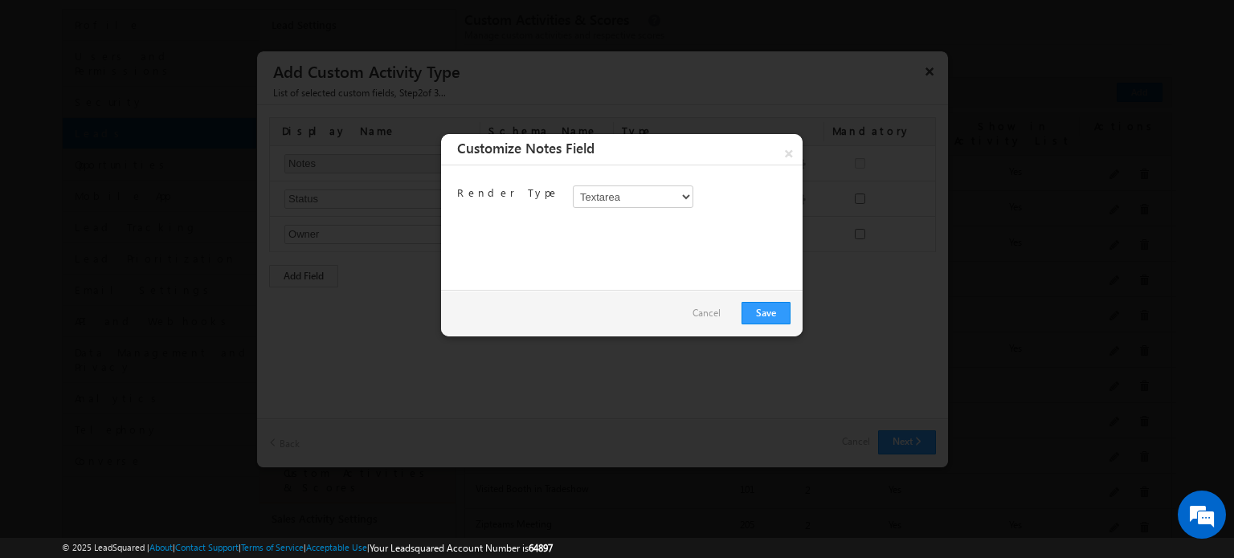 Image resolution: width=1234 pixels, height=558 pixels. I want to click on a: Acceptable Use, so click(337, 547).